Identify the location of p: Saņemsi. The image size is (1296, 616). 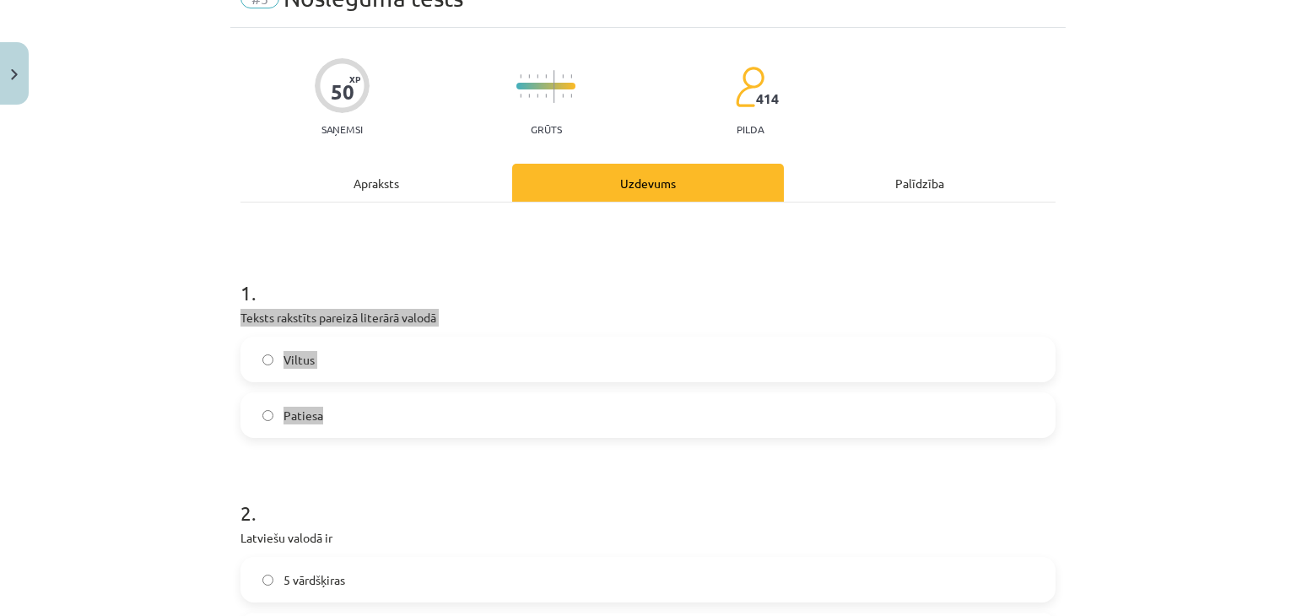
(342, 129).